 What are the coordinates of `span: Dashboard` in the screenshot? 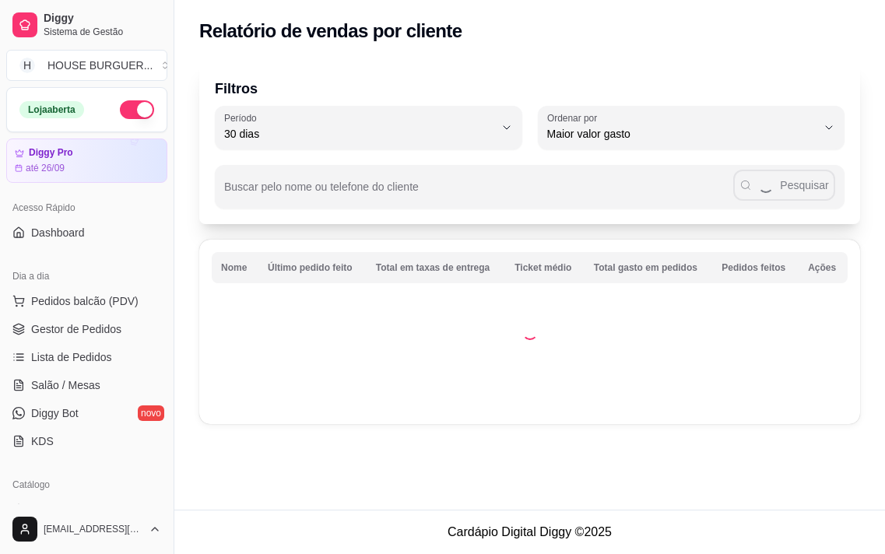 It's located at (58, 233).